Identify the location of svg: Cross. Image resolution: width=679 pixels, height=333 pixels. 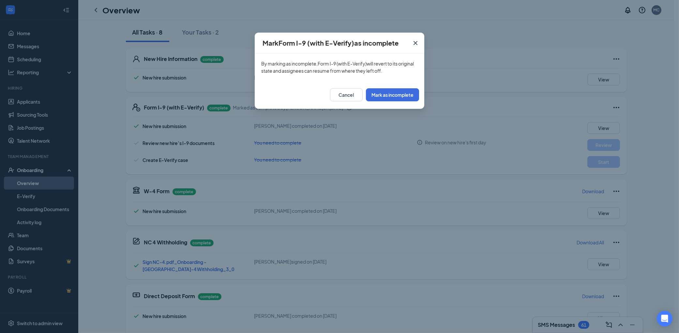
(416, 43).